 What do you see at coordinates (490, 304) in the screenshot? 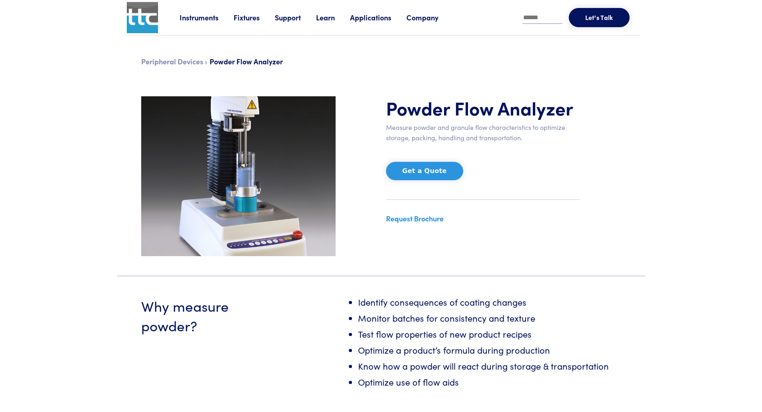
I see `li: Identify consequences of coating changes` at bounding box center [490, 304].